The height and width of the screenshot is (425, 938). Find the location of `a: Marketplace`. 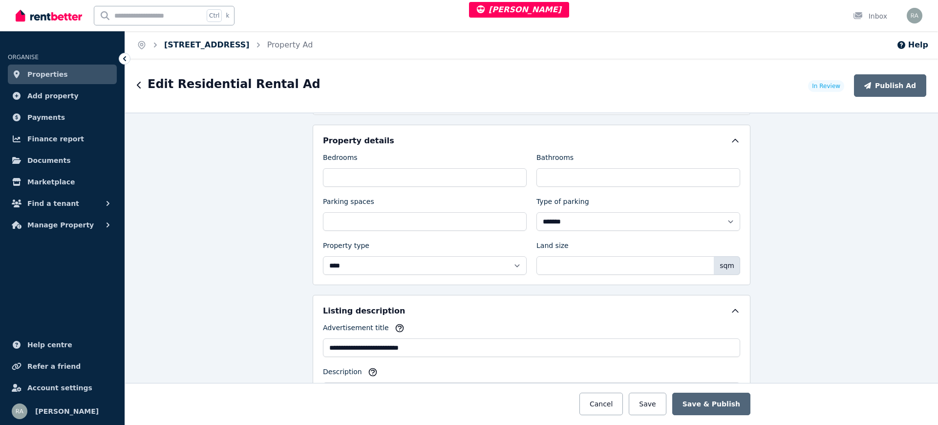

a: Marketplace is located at coordinates (62, 182).